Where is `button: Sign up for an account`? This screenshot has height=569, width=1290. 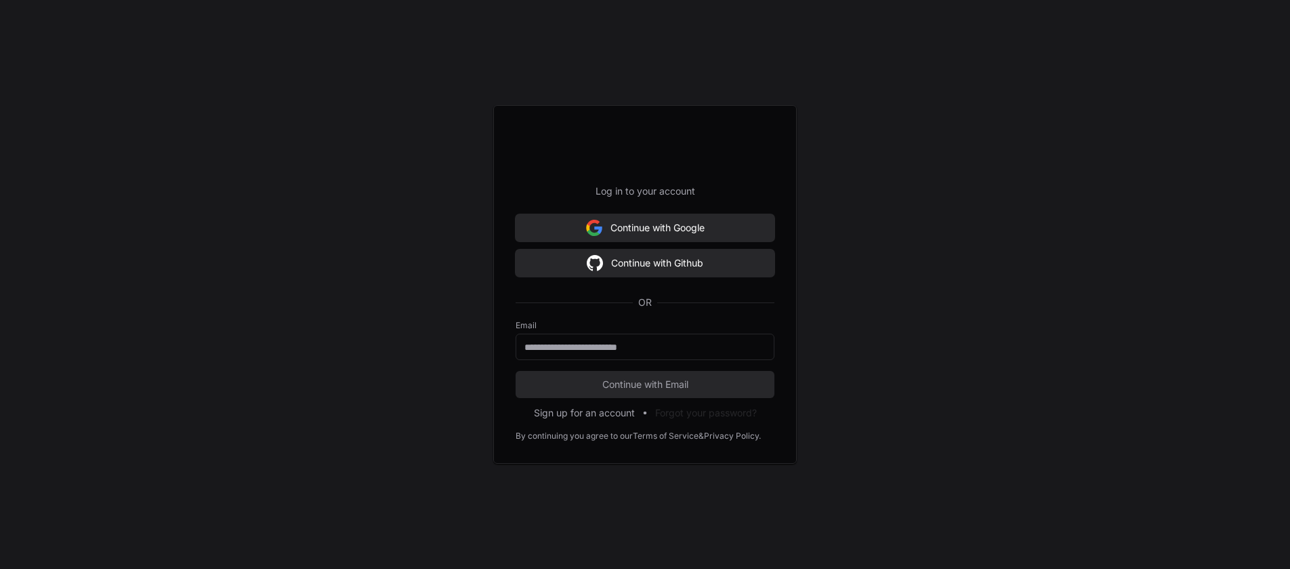
button: Sign up for an account is located at coordinates (584, 413).